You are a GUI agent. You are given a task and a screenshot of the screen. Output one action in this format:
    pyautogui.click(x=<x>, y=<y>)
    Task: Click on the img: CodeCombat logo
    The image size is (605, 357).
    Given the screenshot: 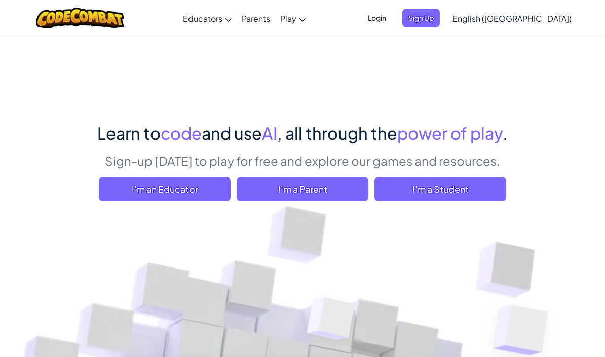 What is the action you would take?
    pyautogui.click(x=80, y=18)
    